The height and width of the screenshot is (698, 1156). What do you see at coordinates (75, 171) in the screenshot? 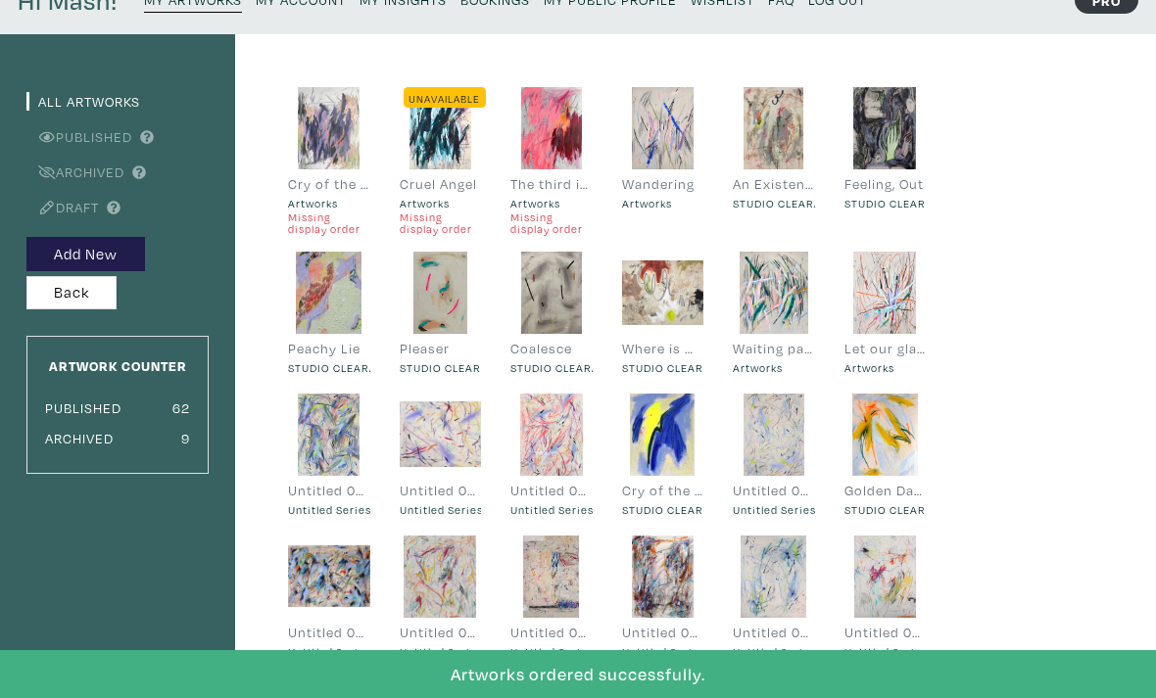
I see `a: Archived` at bounding box center [75, 171].